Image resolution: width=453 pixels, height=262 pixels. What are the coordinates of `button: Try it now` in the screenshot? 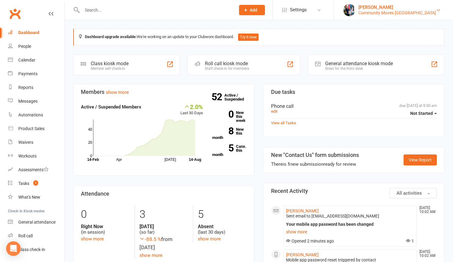 It's located at (248, 37).